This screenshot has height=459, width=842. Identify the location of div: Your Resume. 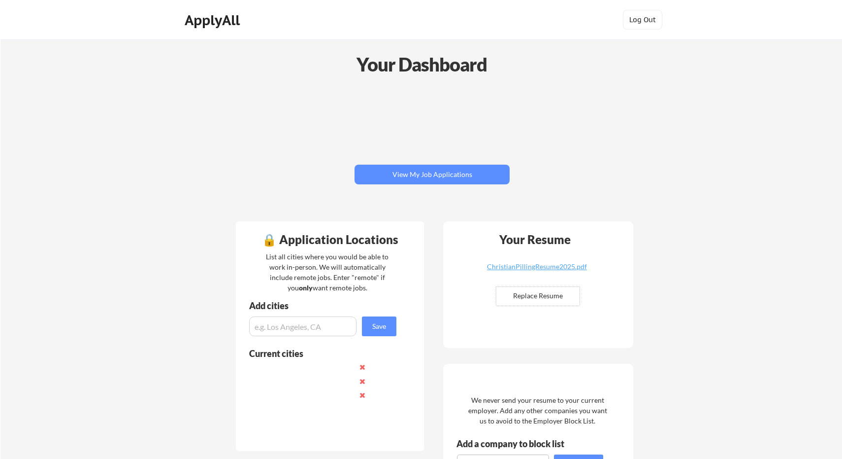
(535, 239).